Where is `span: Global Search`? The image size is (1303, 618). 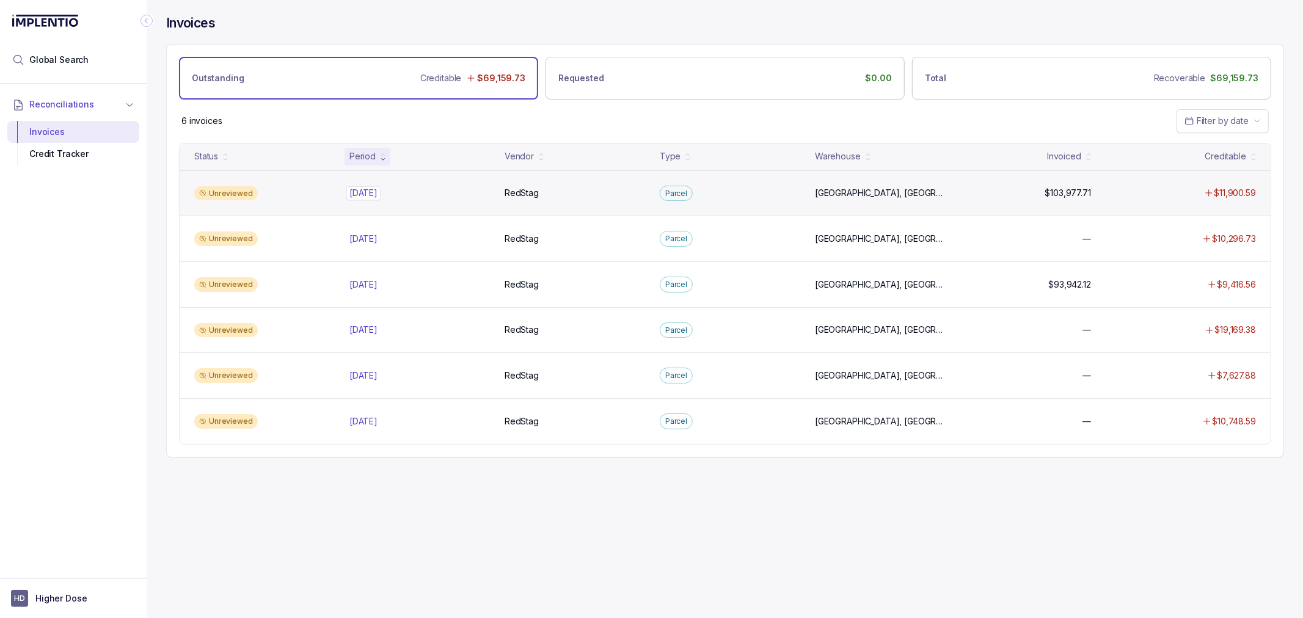
span: Global Search is located at coordinates (59, 60).